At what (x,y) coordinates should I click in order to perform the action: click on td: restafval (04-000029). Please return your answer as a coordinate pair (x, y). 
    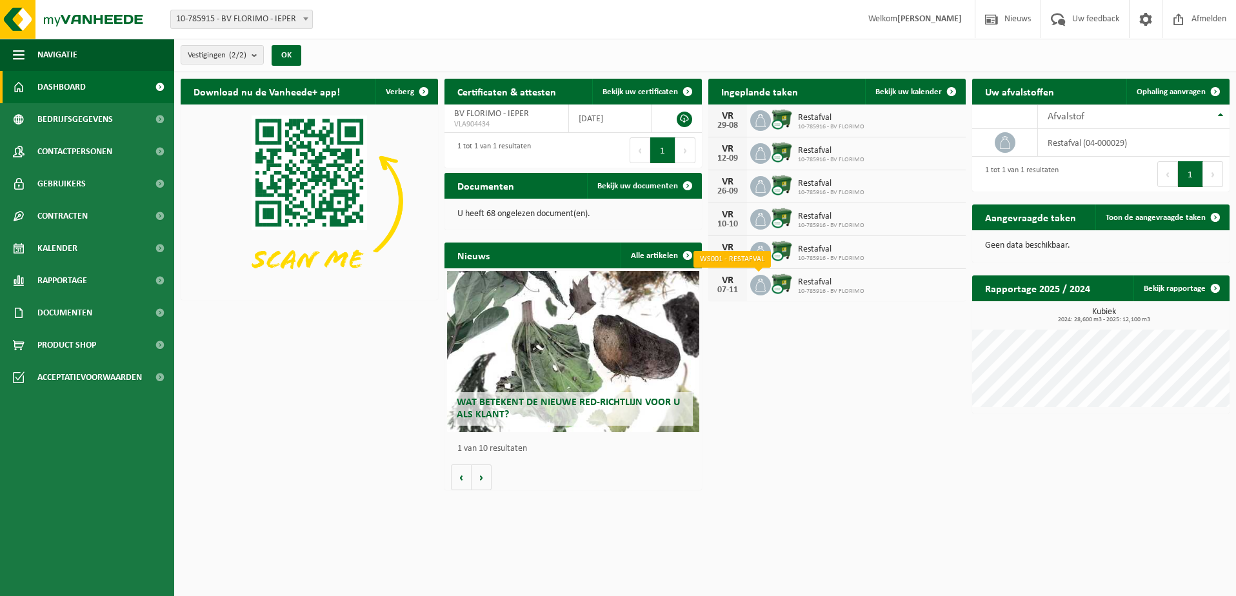
    Looking at the image, I should click on (1133, 143).